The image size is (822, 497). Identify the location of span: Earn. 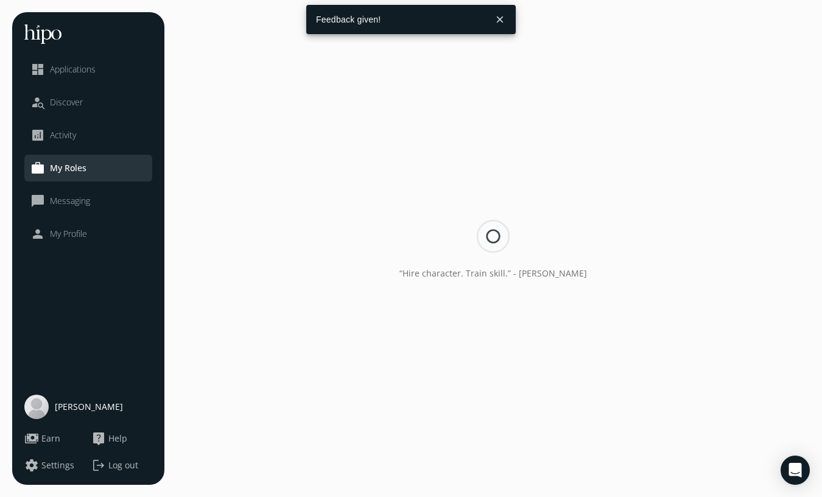
(51, 439).